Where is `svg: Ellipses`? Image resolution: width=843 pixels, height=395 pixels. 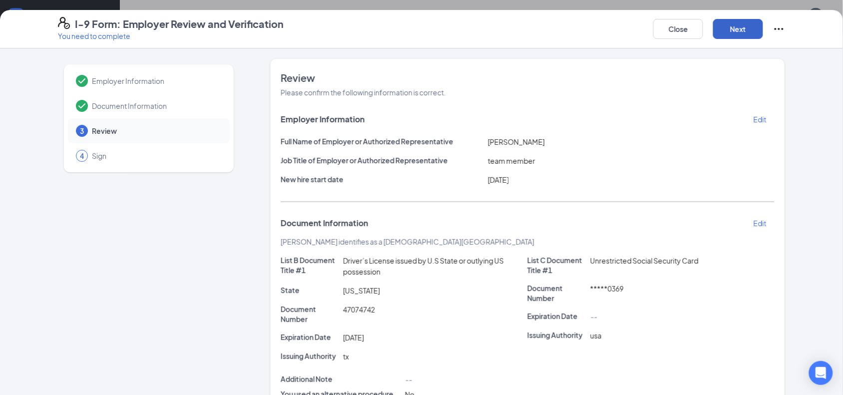 svg: Ellipses is located at coordinates (779, 29).